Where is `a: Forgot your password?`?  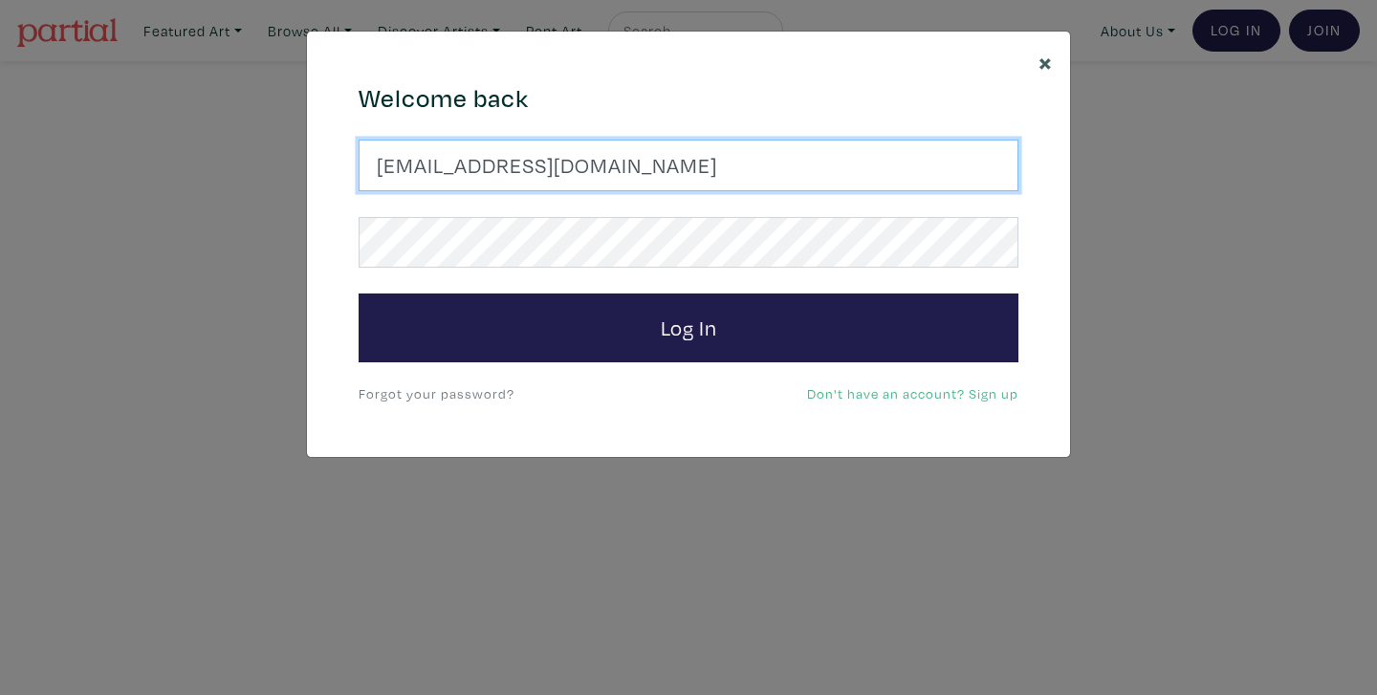 a: Forgot your password? is located at coordinates (436, 393).